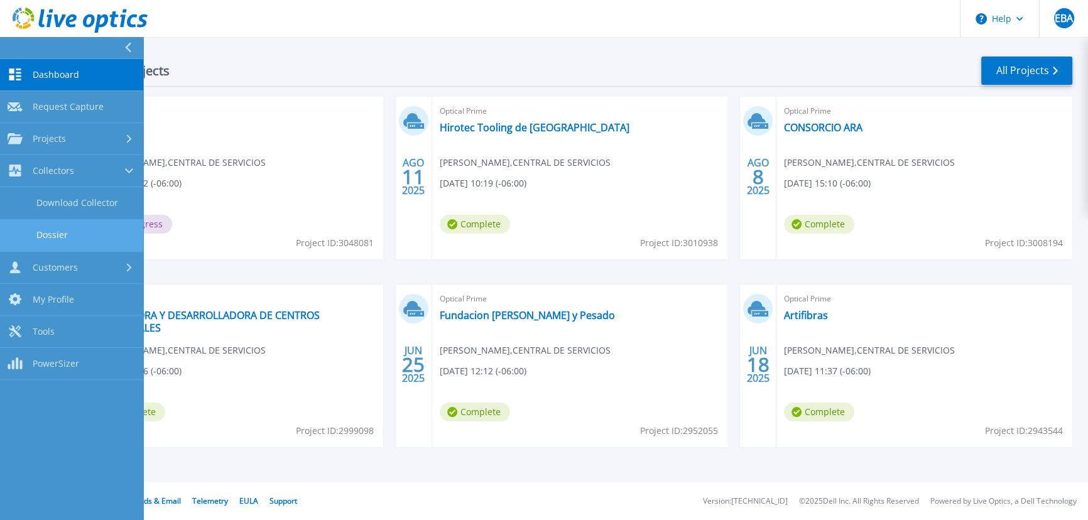 This screenshot has height=520, width=1088. What do you see at coordinates (806, 315) in the screenshot?
I see `a: Artifibras` at bounding box center [806, 315].